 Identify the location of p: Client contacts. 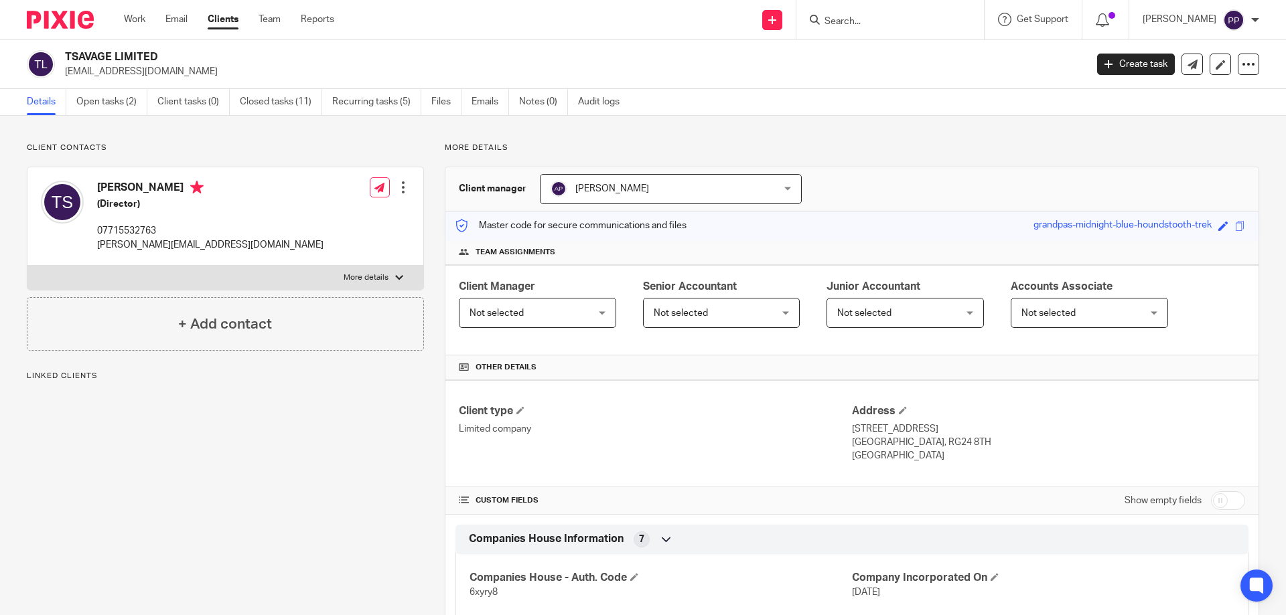
(225, 148).